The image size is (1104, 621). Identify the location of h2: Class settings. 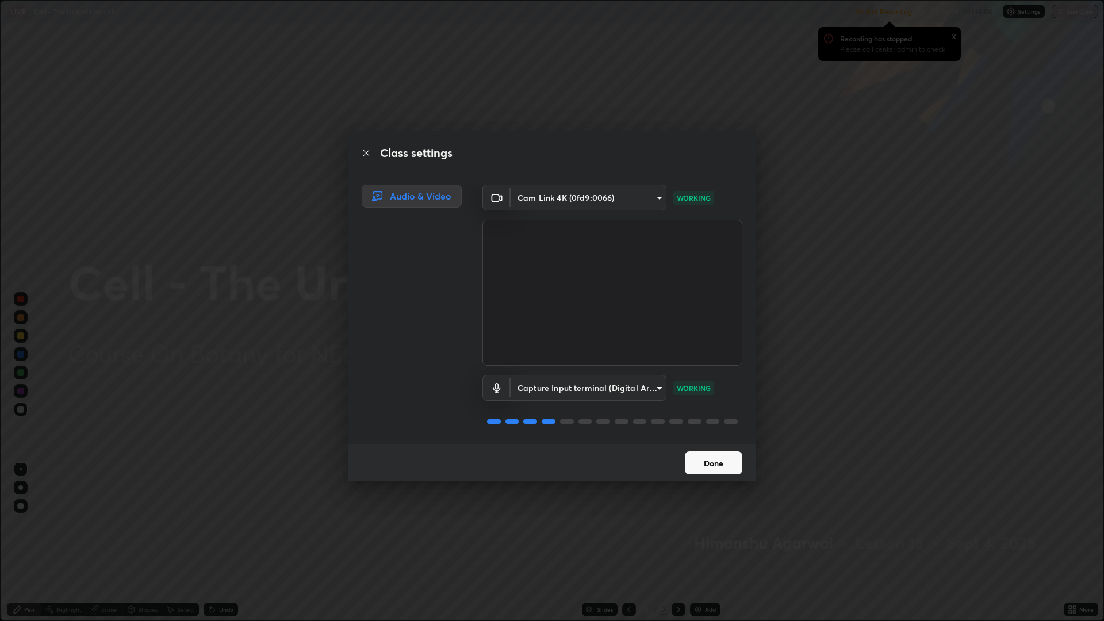
(416, 153).